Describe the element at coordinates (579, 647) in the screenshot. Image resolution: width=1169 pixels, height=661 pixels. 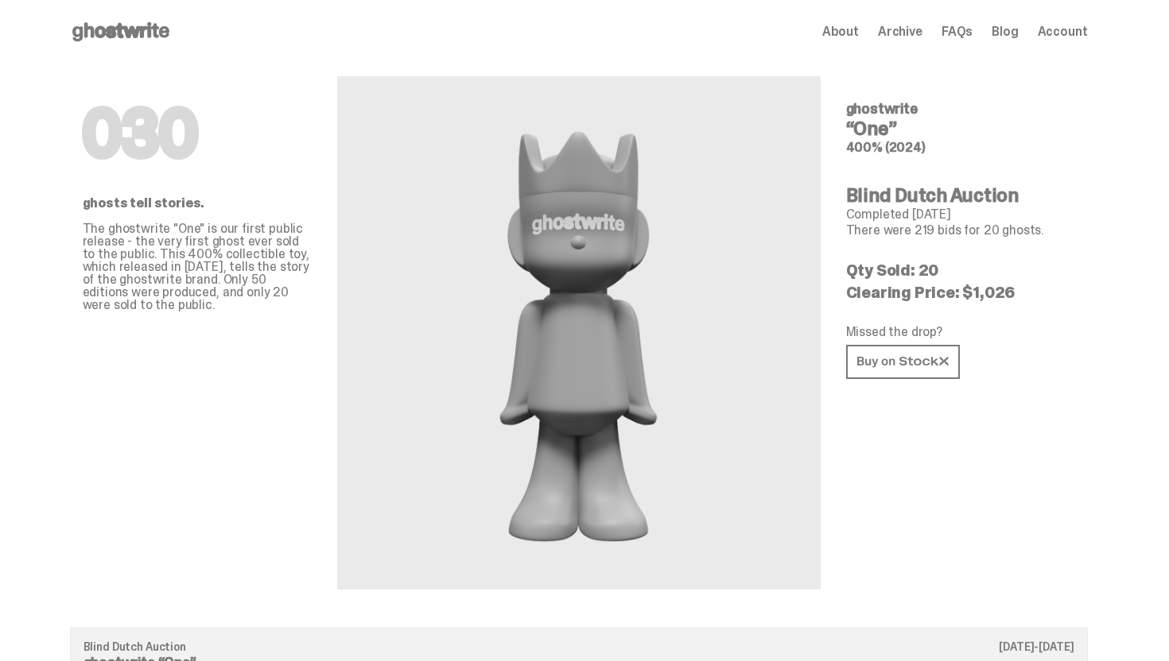
I see `p: Blind Dutch Auction` at that location.